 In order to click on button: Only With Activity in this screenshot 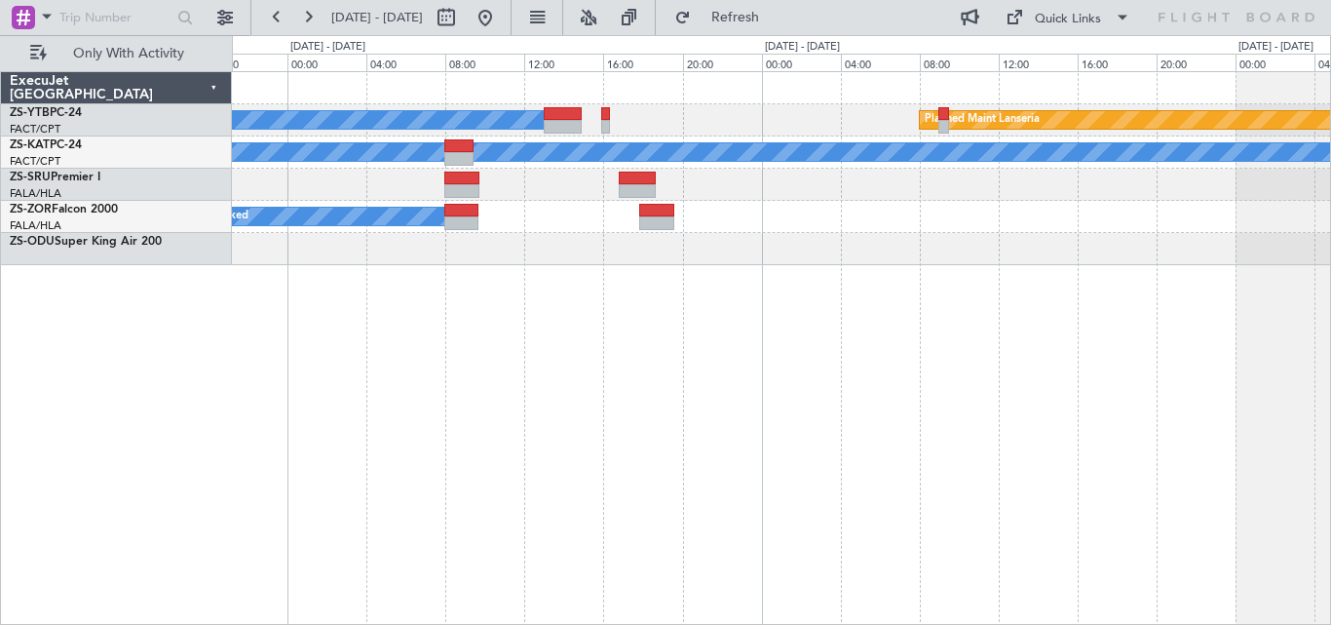, I will do `click(116, 54)`.